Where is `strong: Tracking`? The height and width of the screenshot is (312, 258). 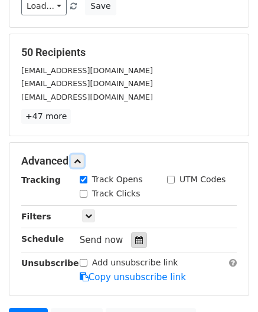
strong: Tracking is located at coordinates (41, 180).